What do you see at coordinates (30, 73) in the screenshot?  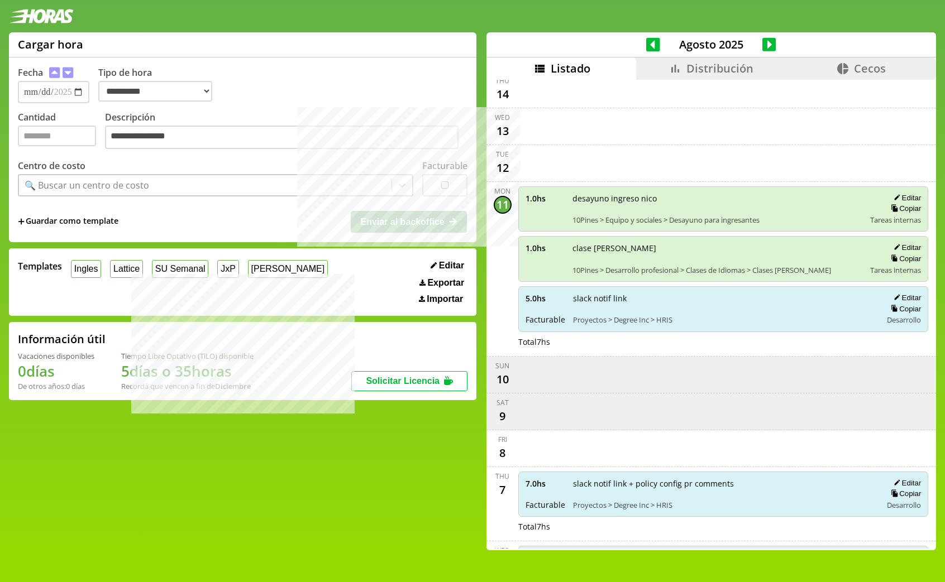 I see `label: Fecha` at bounding box center [30, 73].